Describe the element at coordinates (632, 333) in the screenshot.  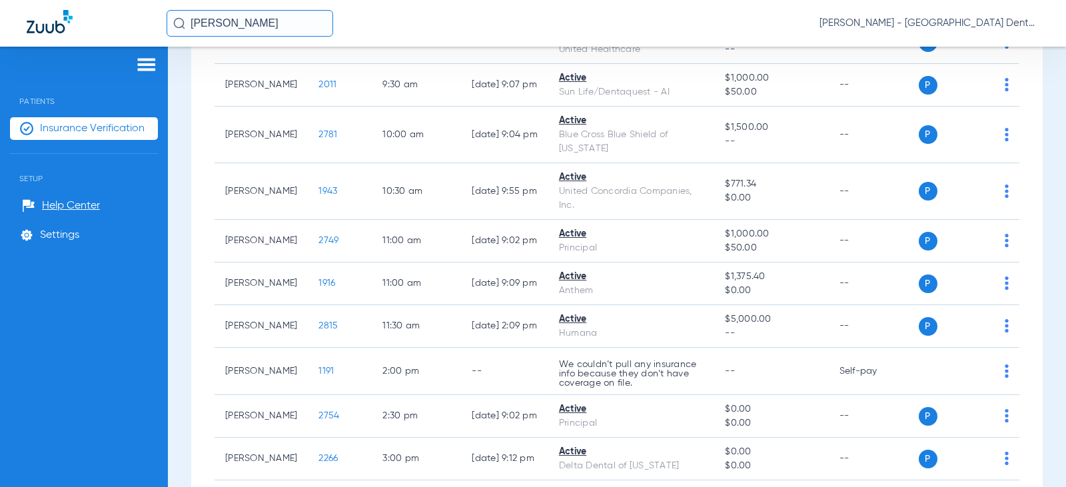
I see `div: Humana` at that location.